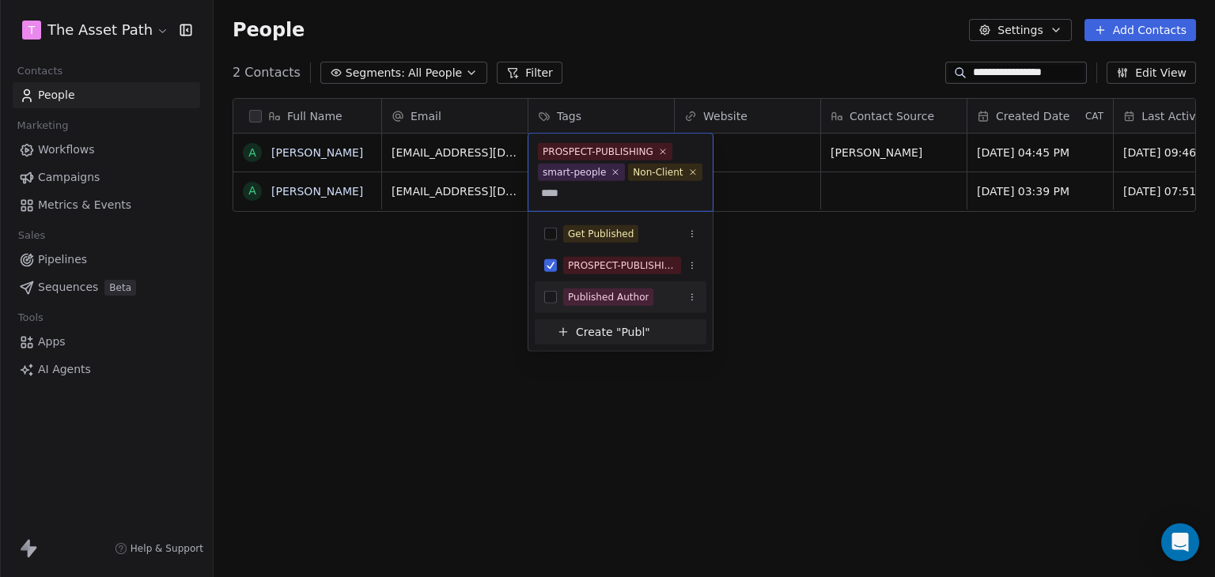 Image resolution: width=1215 pixels, height=577 pixels. I want to click on span: Create ", so click(598, 331).